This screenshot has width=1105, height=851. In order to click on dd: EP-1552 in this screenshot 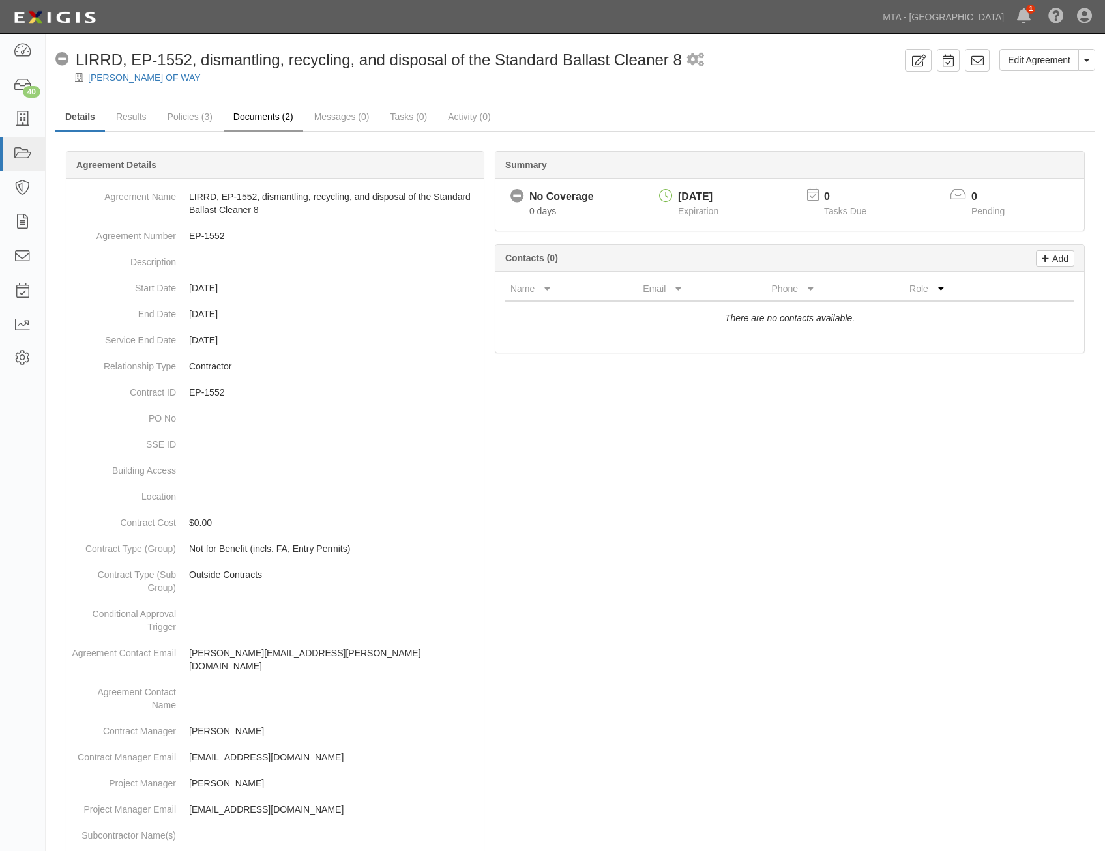, I will do `click(275, 236)`.